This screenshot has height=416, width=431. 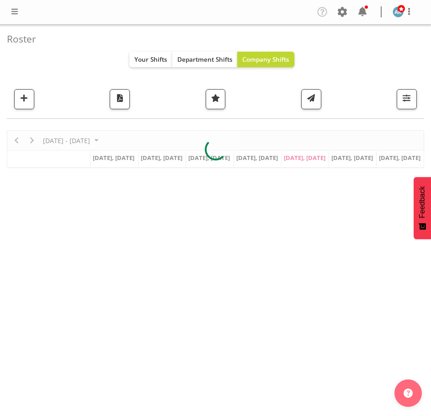 I want to click on span: Department Shifts, so click(x=205, y=59).